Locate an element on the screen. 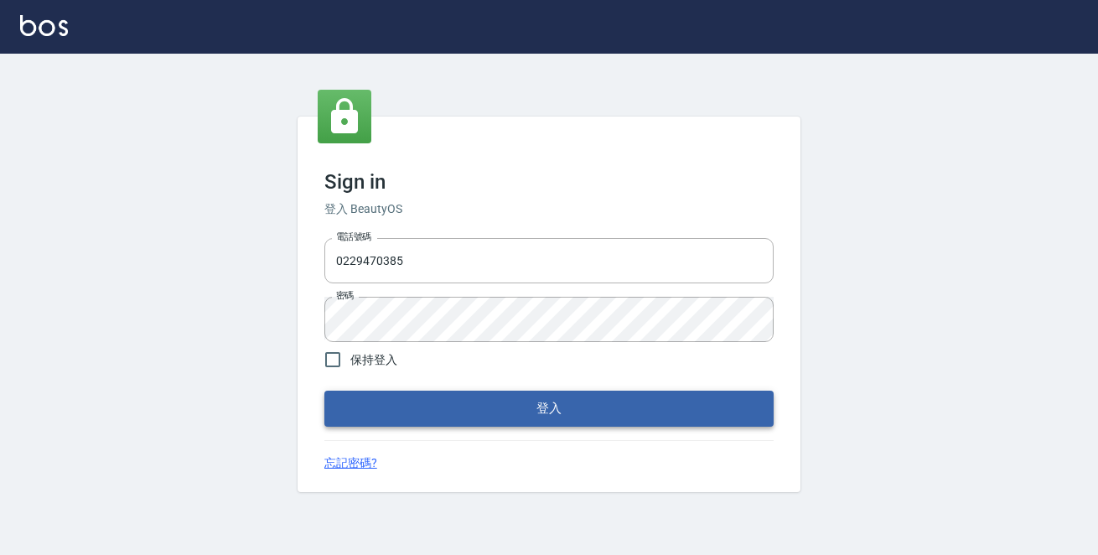 The image size is (1098, 555). h3: Sign in is located at coordinates (549, 182).